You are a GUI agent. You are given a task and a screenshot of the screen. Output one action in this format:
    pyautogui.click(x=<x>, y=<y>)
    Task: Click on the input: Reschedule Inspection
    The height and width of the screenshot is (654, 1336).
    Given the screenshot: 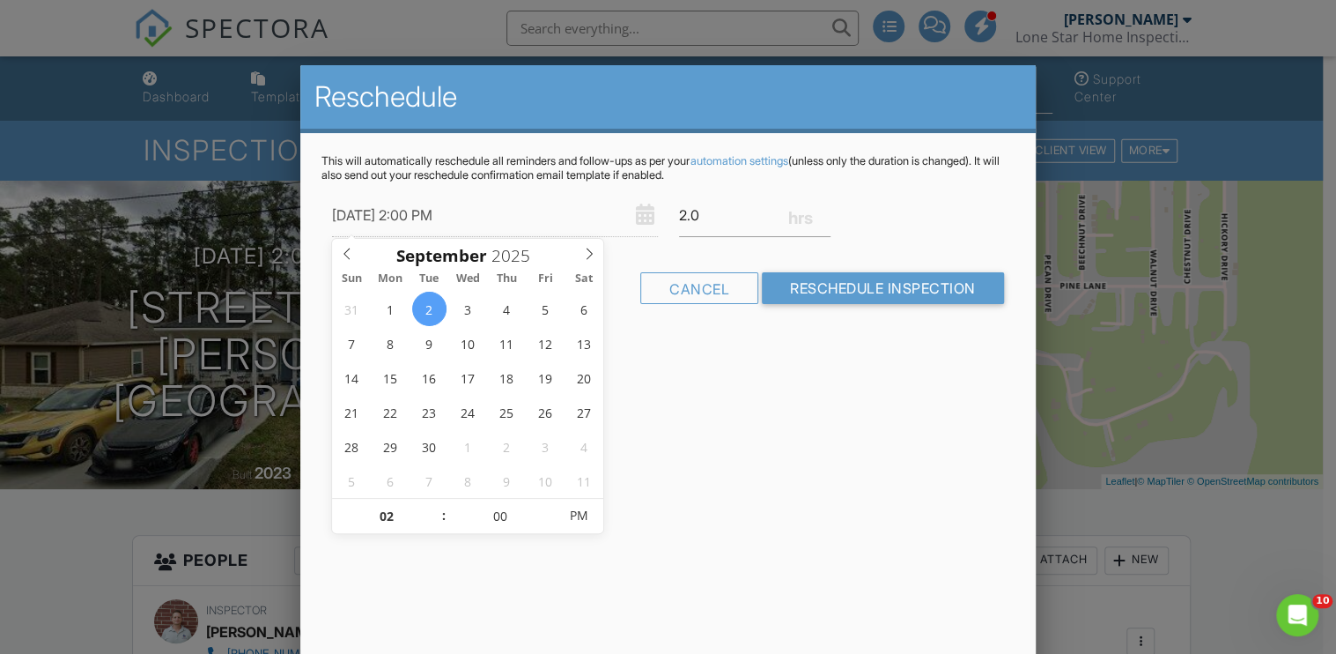 What is the action you would take?
    pyautogui.click(x=883, y=288)
    